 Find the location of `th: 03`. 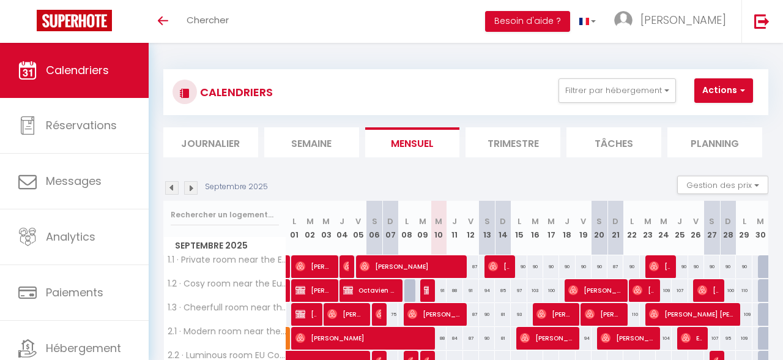

th: 03 is located at coordinates (326, 227).